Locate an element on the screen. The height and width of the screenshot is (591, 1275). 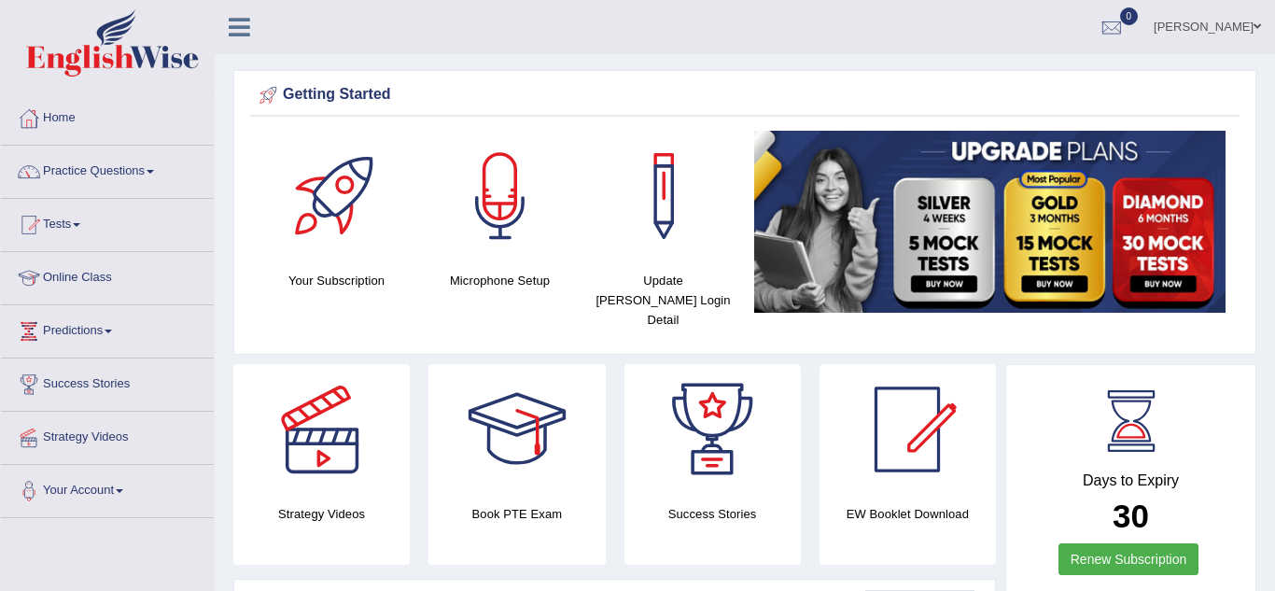
a: Success Stories is located at coordinates (107, 382).